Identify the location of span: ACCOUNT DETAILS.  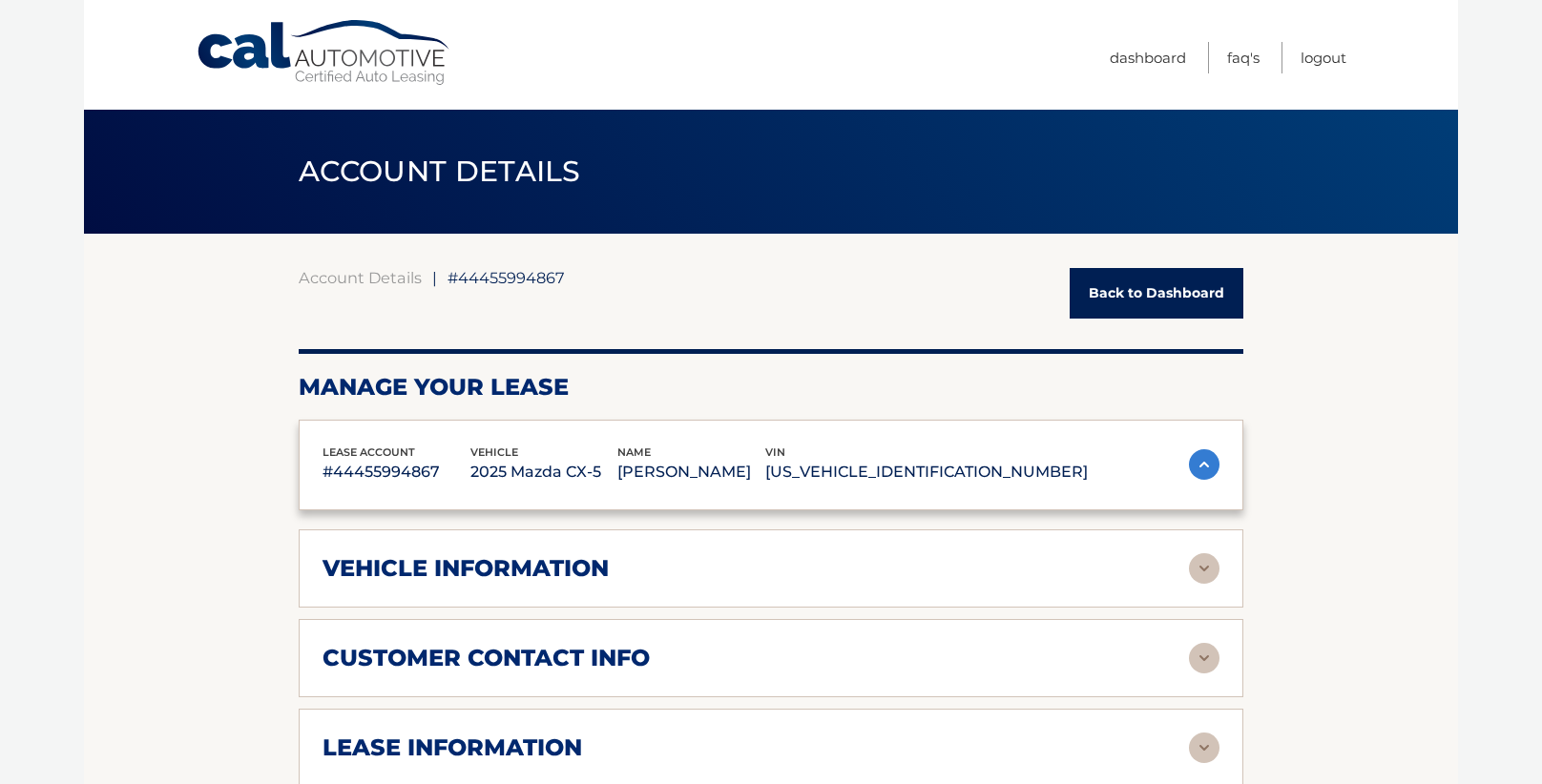
(440, 171).